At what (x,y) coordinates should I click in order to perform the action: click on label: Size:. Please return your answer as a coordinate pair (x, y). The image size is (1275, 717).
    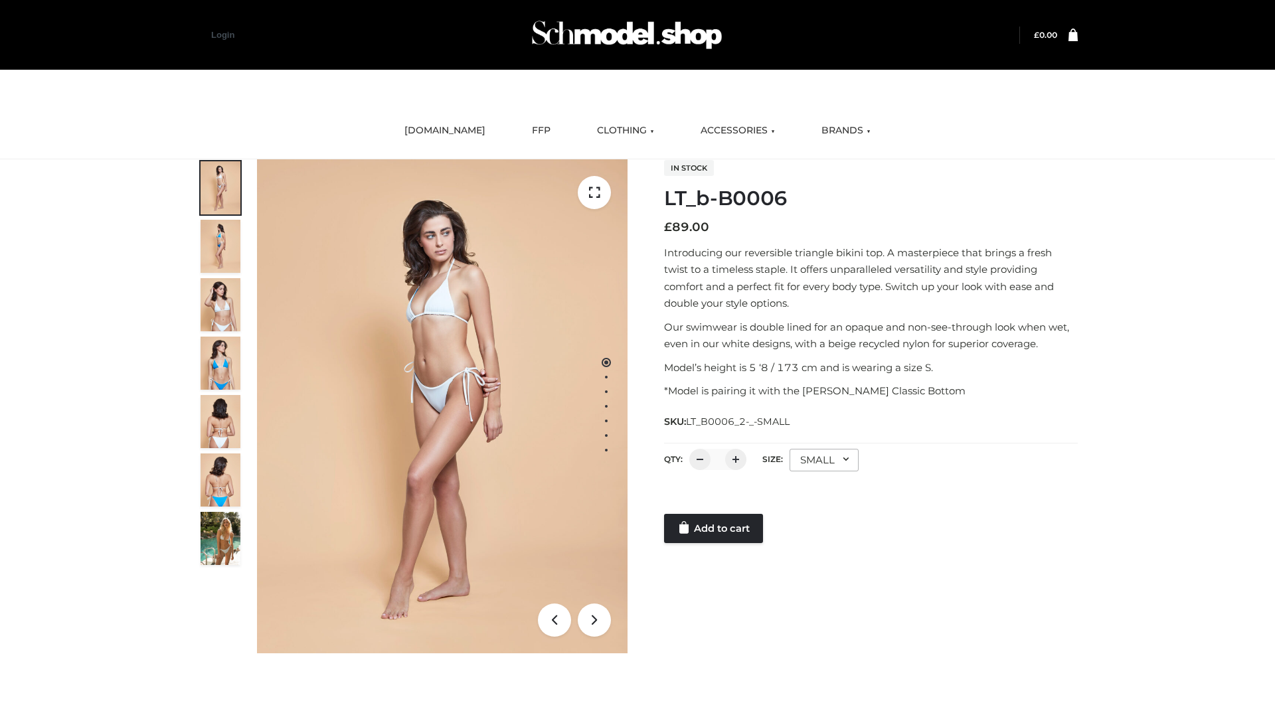
    Looking at the image, I should click on (772, 459).